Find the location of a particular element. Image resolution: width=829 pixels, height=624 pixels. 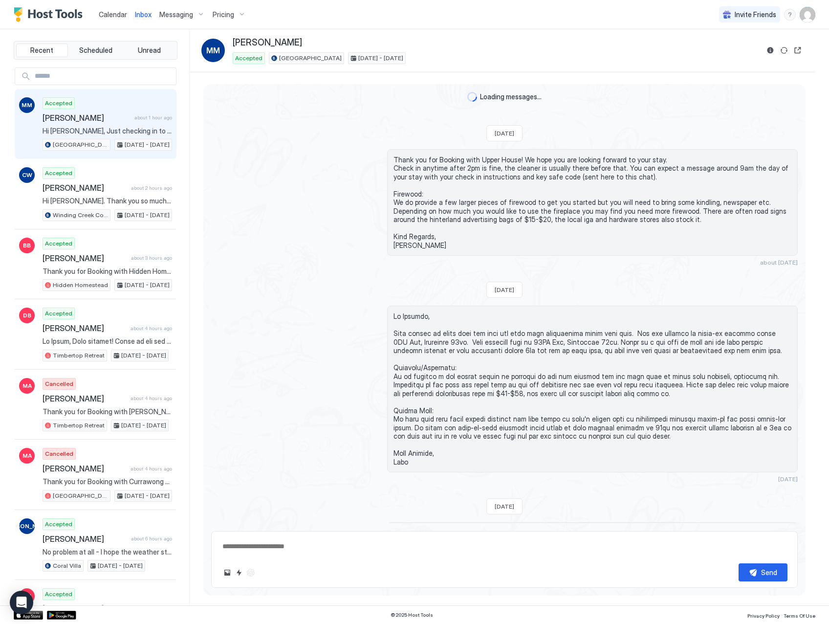

a: Privacy Policy is located at coordinates (763, 614).